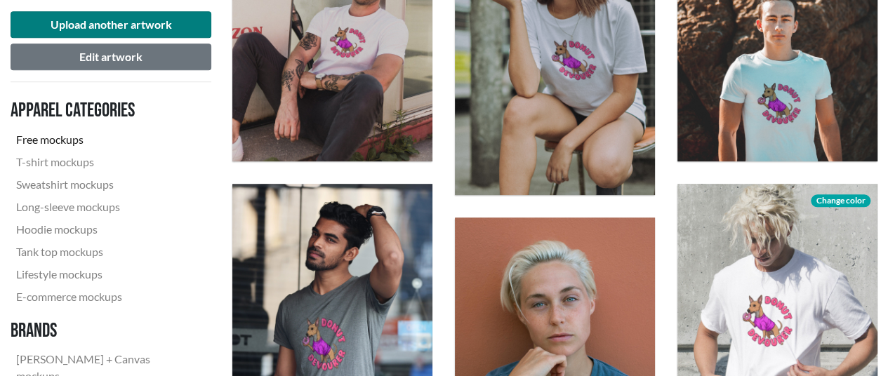 This screenshot has height=376, width=888. What do you see at coordinates (105, 331) in the screenshot?
I see `h3: Brands` at bounding box center [105, 331].